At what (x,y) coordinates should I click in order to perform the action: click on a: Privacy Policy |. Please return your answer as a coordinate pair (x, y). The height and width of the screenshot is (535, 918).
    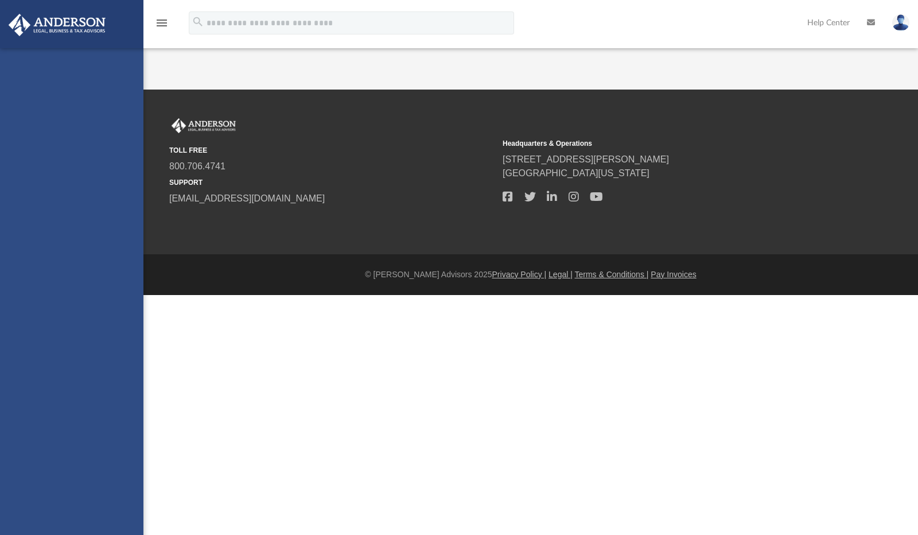
    Looking at the image, I should click on (519, 274).